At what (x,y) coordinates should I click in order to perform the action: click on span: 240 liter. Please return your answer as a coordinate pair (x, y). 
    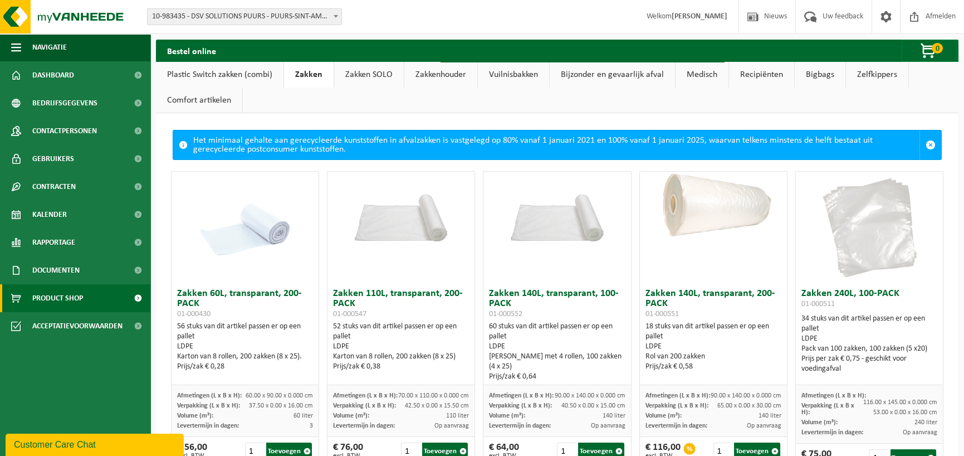
    Looking at the image, I should click on (926, 422).